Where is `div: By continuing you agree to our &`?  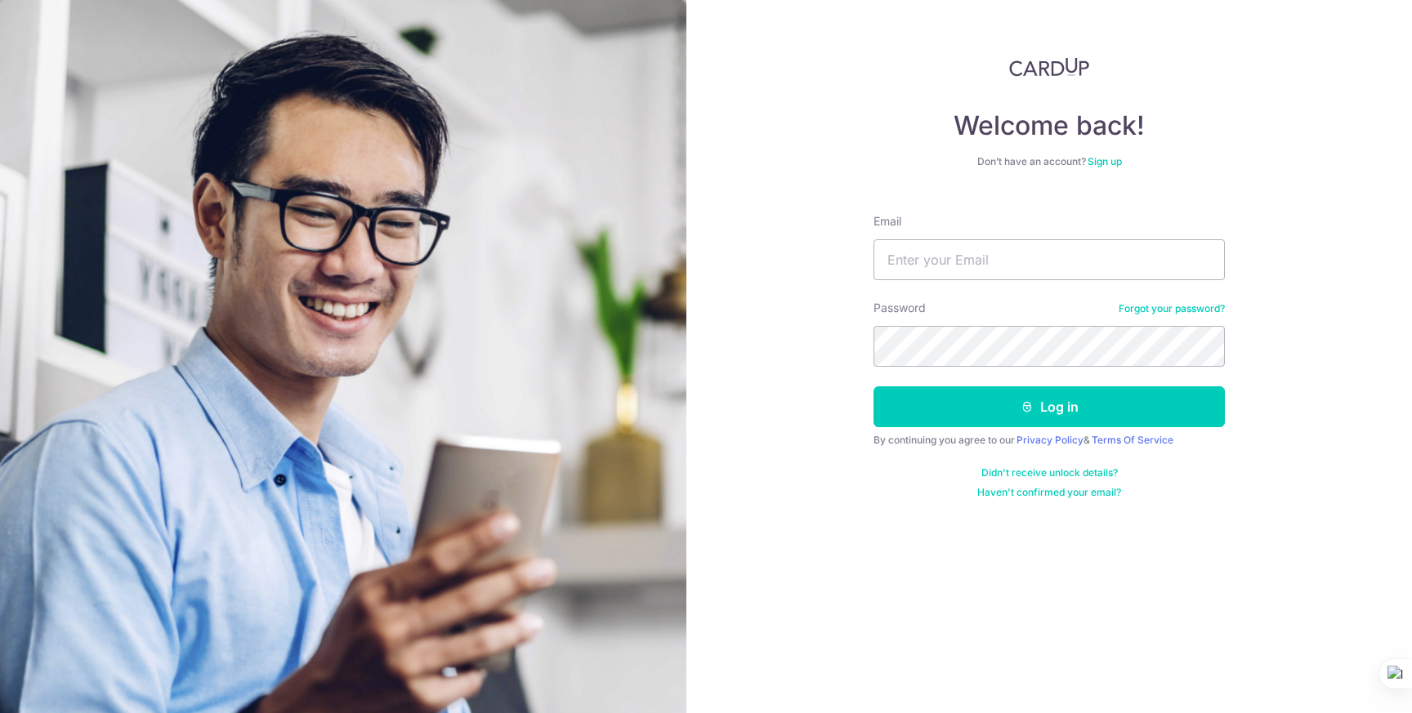 div: By continuing you agree to our & is located at coordinates (1049, 440).